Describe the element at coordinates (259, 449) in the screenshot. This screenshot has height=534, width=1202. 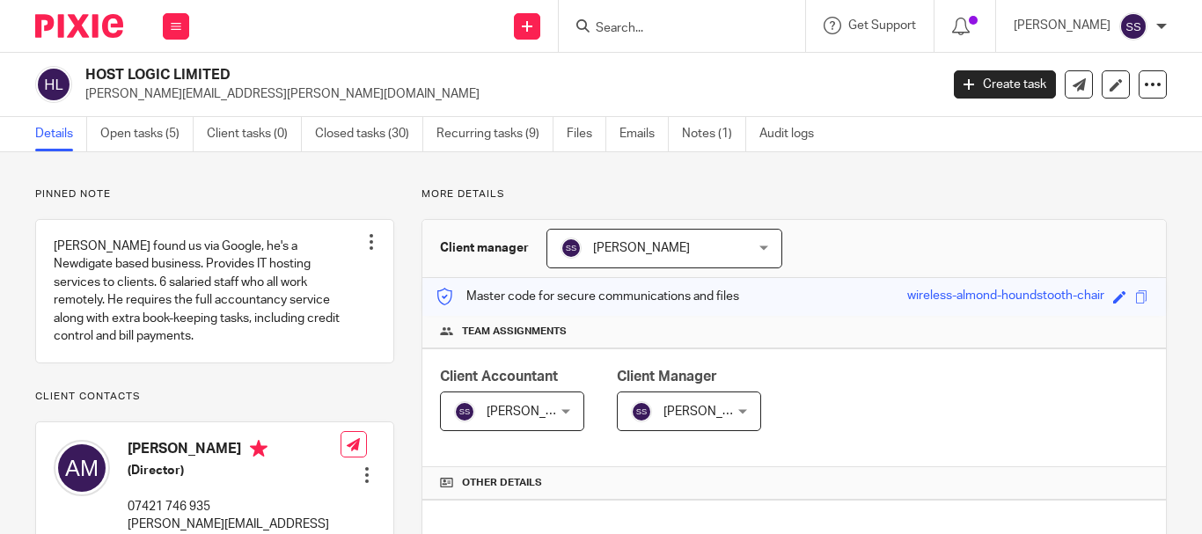
I see `i: Primary` at that location.